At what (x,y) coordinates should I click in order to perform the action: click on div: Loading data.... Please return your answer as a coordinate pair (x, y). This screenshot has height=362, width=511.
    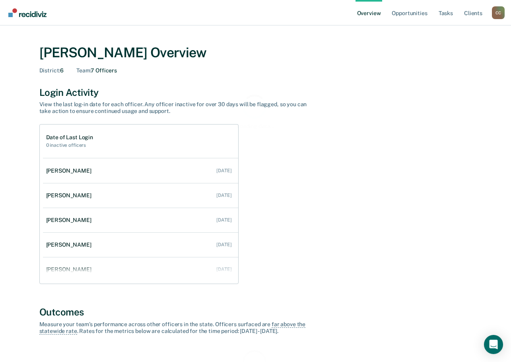
    Looking at the image, I should click on (255, 126).